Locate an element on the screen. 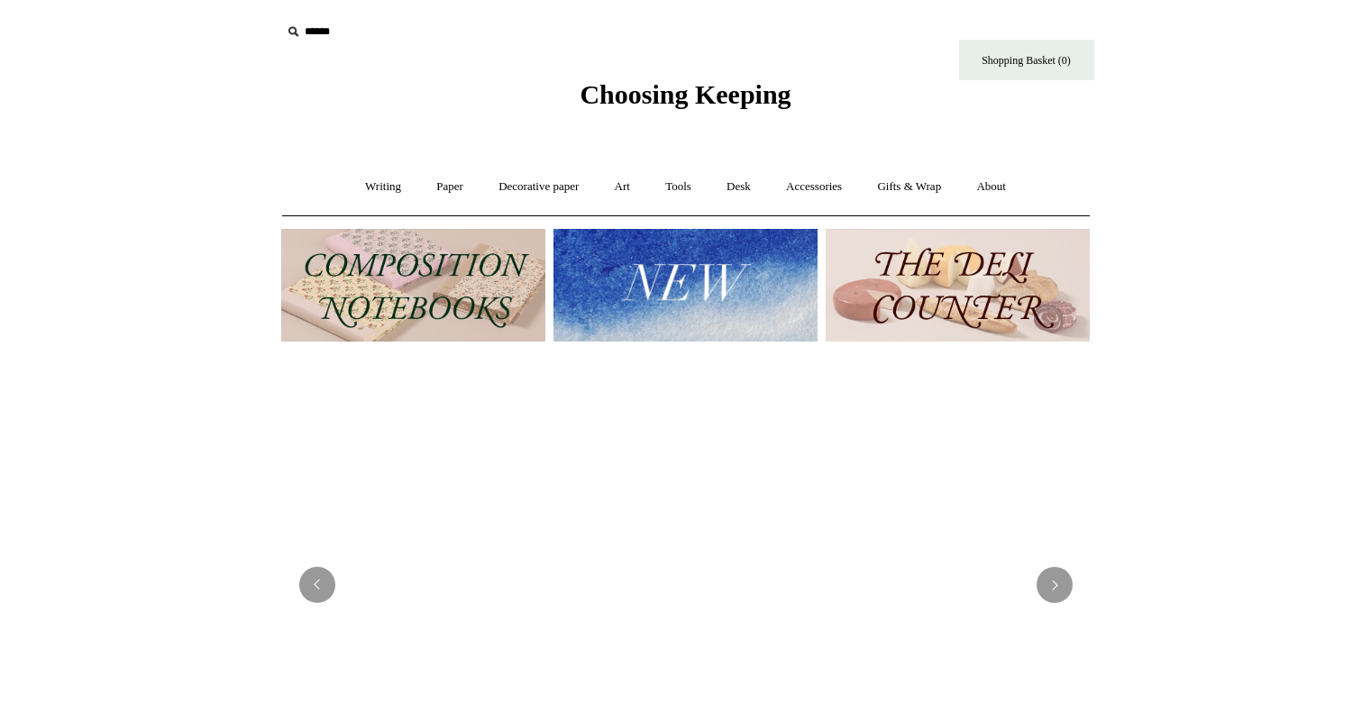 The width and height of the screenshot is (1371, 720). a: Tools is located at coordinates (678, 187).